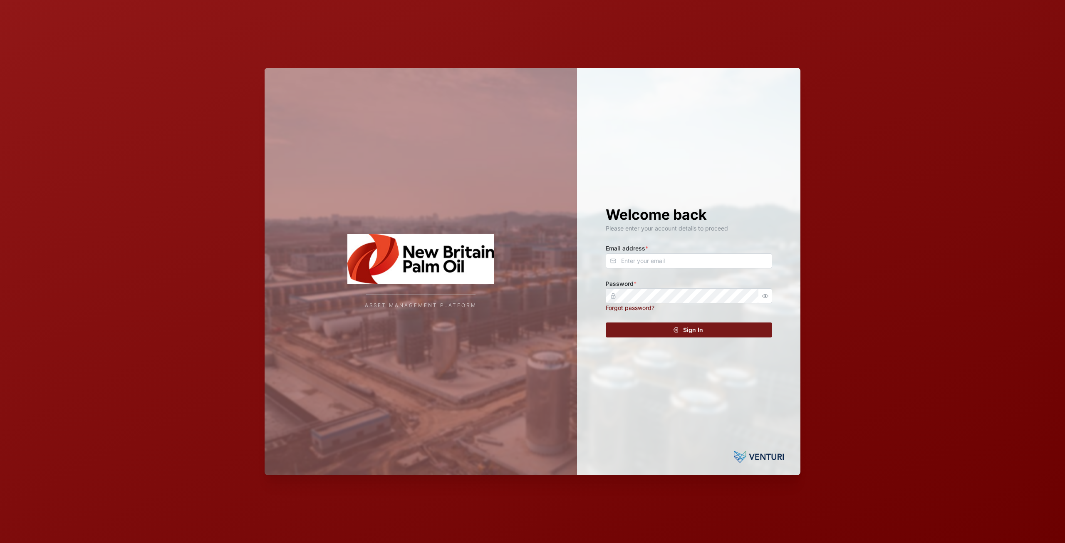  What do you see at coordinates (759, 457) in the screenshot?
I see `img: Powered by: Venturi` at bounding box center [759, 457].